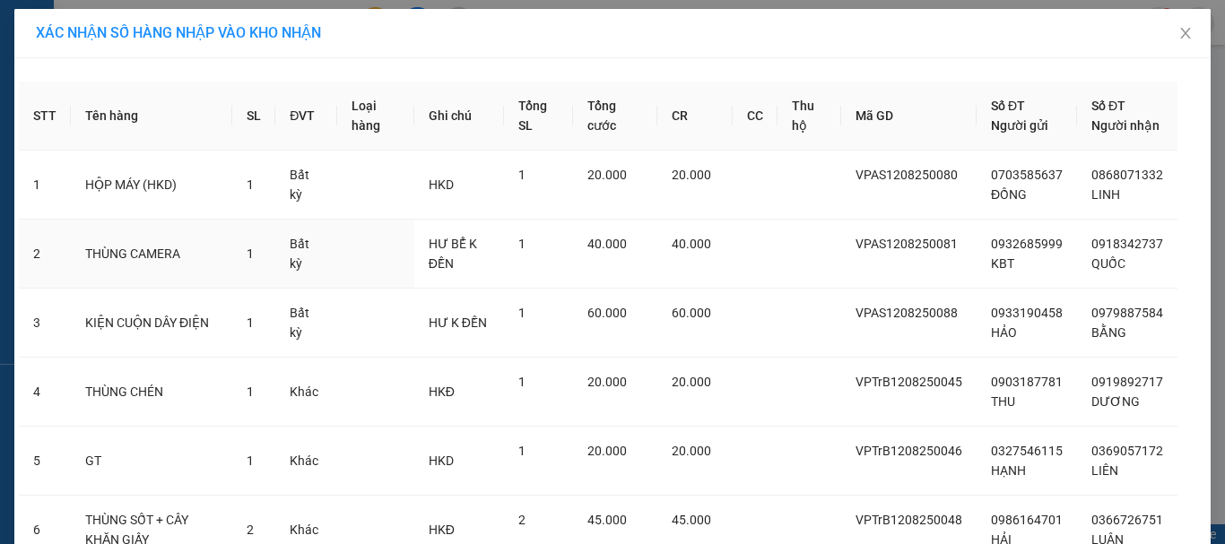  I want to click on td: THÙNG CAMERA, so click(152, 254).